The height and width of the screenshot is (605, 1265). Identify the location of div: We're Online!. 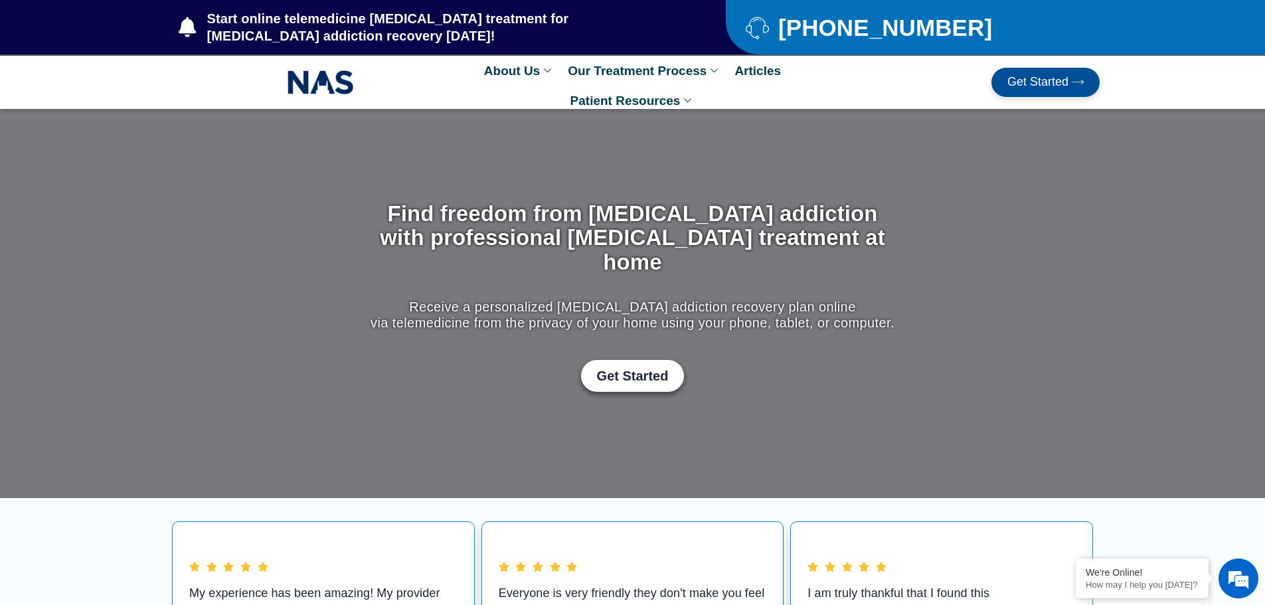
(1142, 572).